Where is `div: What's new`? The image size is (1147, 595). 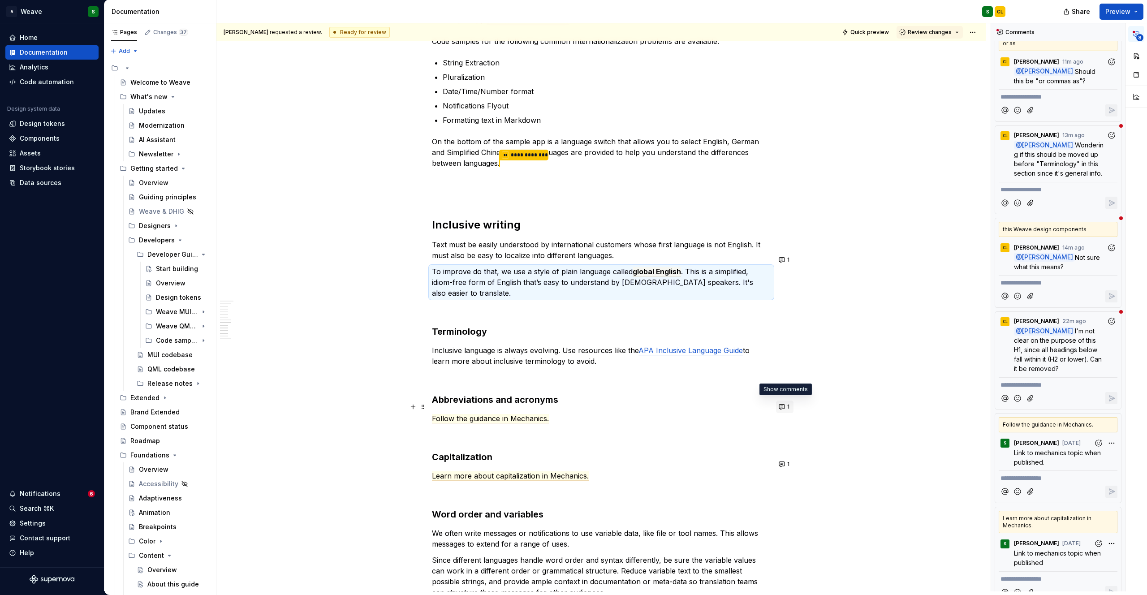
div: What's new is located at coordinates (164, 97).